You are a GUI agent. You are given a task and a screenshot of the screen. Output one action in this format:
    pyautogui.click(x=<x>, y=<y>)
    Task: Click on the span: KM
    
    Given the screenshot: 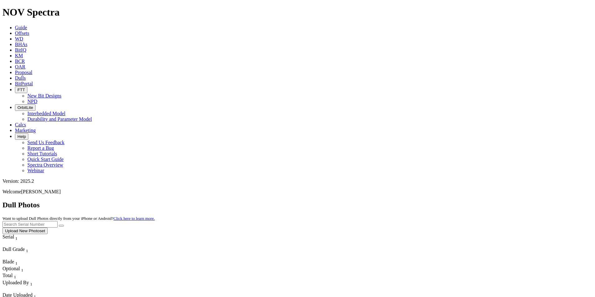 What is the action you would take?
    pyautogui.click(x=19, y=55)
    